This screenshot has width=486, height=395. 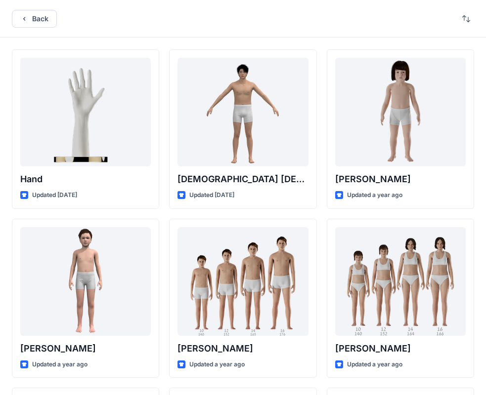 What do you see at coordinates (243, 282) in the screenshot?
I see `a: Brandon` at bounding box center [243, 282].